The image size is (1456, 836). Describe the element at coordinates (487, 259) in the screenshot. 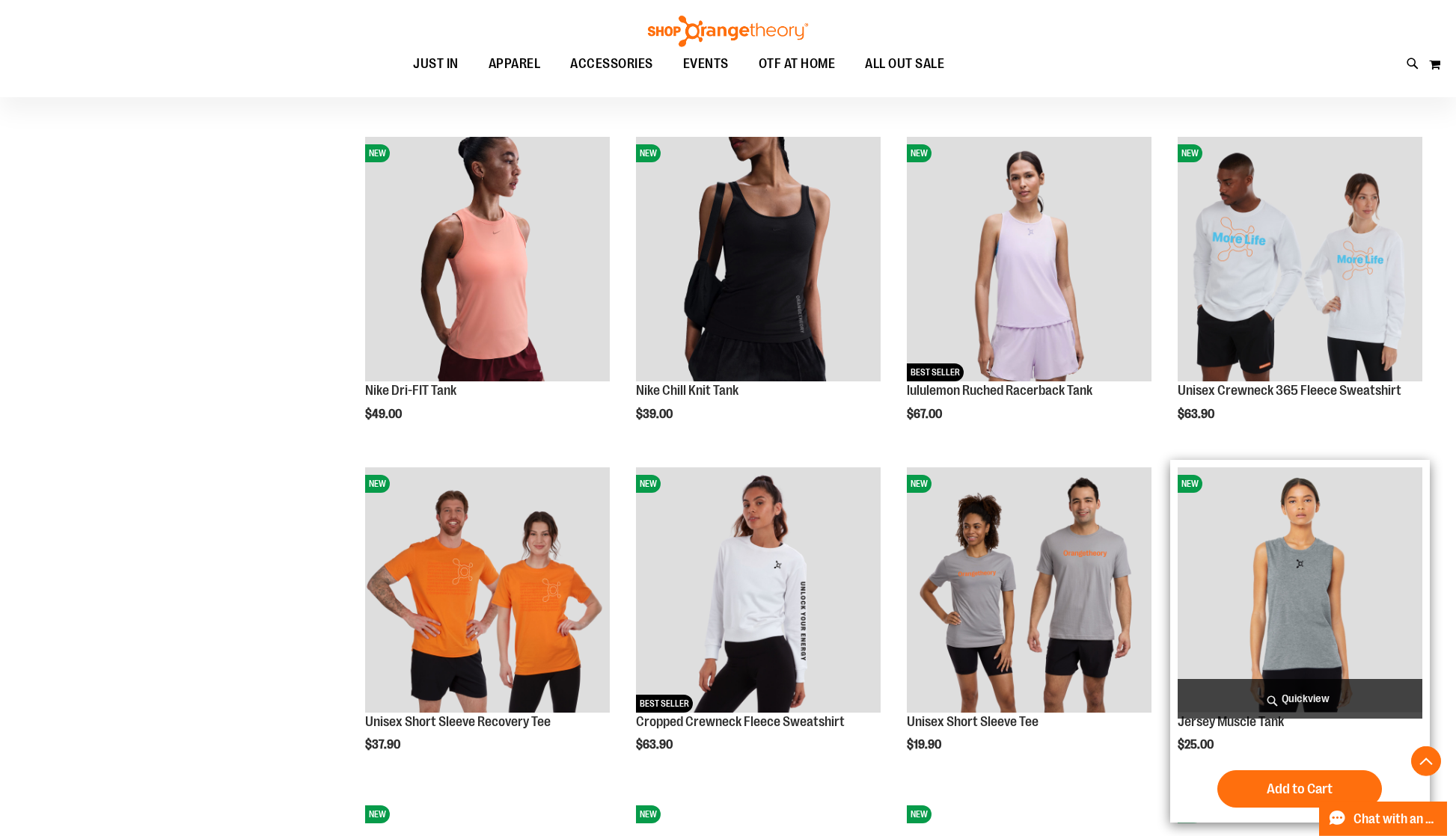

I see `img: Nike Dri-FIT Tank` at that location.